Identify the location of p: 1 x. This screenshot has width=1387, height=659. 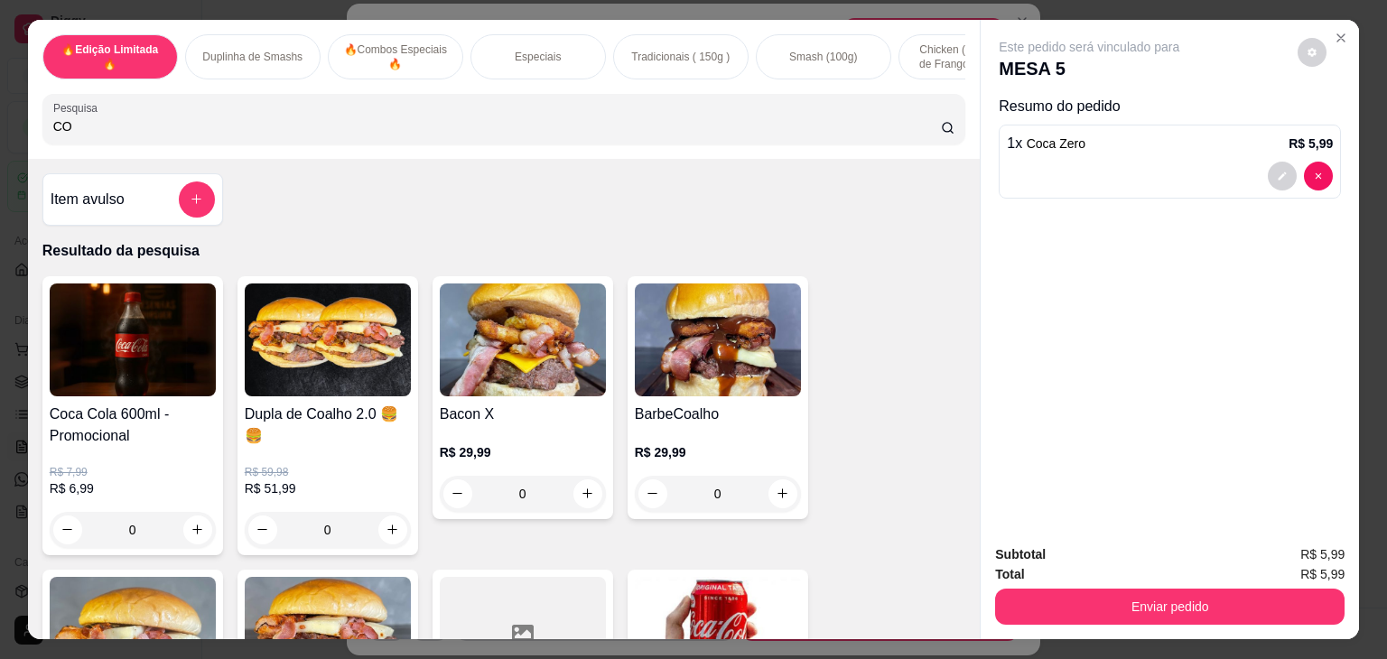
(1045, 144).